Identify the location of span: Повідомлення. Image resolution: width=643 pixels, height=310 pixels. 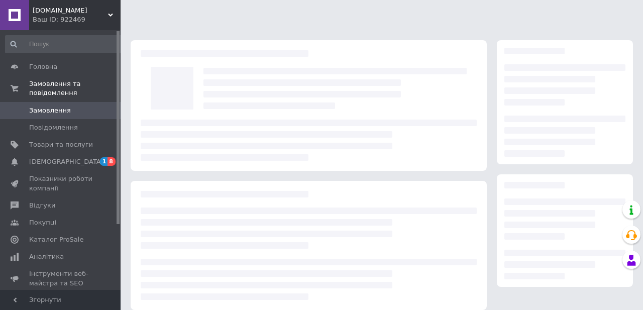
(53, 128).